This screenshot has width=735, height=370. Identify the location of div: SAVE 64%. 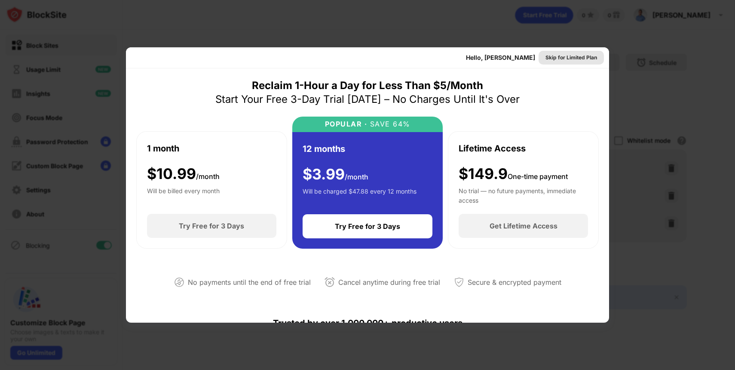
(389, 124).